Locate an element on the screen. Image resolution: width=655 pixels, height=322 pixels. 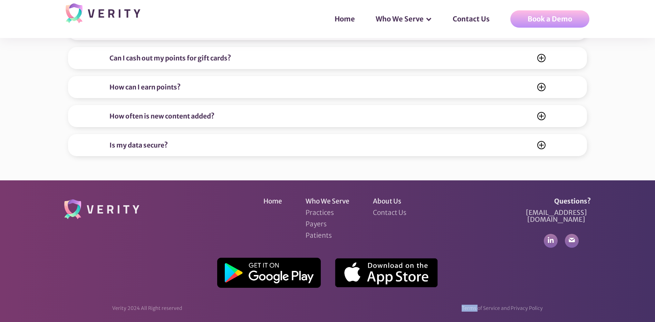
a: Practices is located at coordinates (320, 212).